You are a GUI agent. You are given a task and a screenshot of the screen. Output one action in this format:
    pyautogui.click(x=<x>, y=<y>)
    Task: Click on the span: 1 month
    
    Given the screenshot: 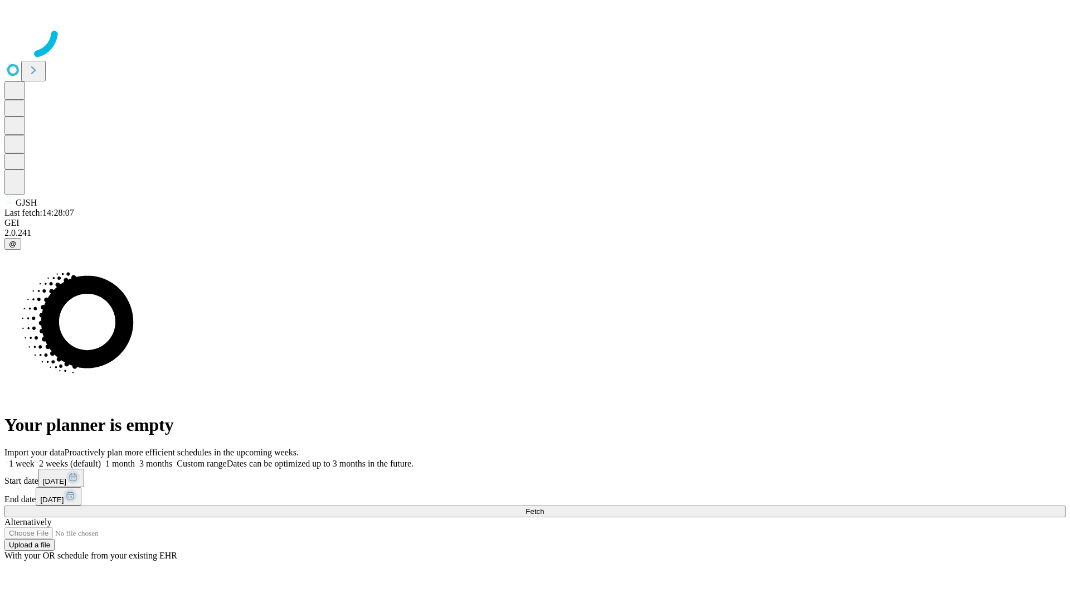 What is the action you would take?
    pyautogui.click(x=120, y=463)
    